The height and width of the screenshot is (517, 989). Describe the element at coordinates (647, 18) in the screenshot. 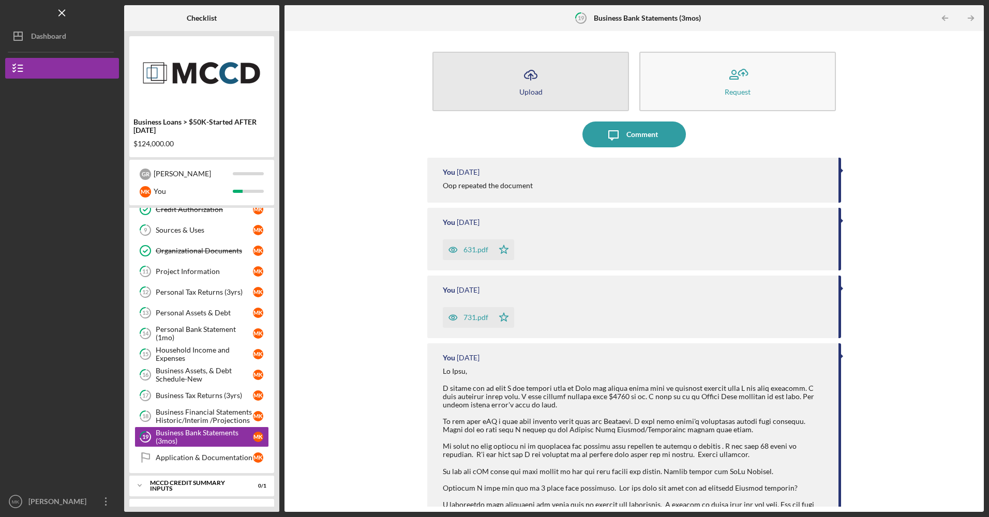

I see `b: Business Bank Statements (3mos)` at that location.